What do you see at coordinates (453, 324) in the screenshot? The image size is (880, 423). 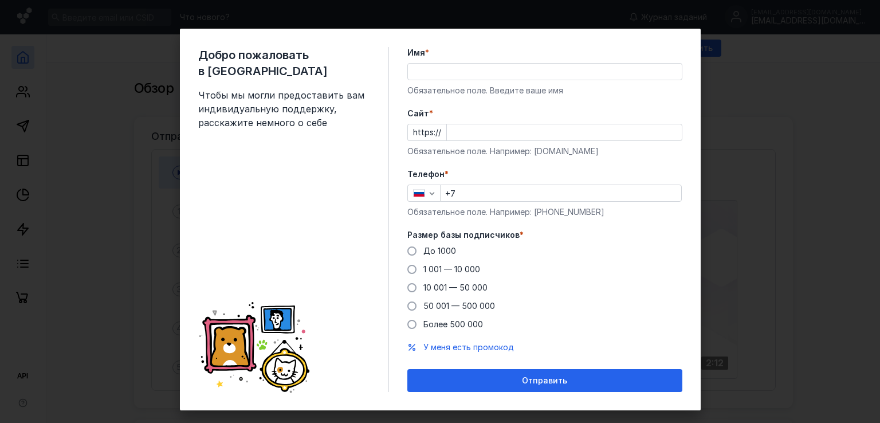 I see `span: Более 500 000` at bounding box center [453, 324].